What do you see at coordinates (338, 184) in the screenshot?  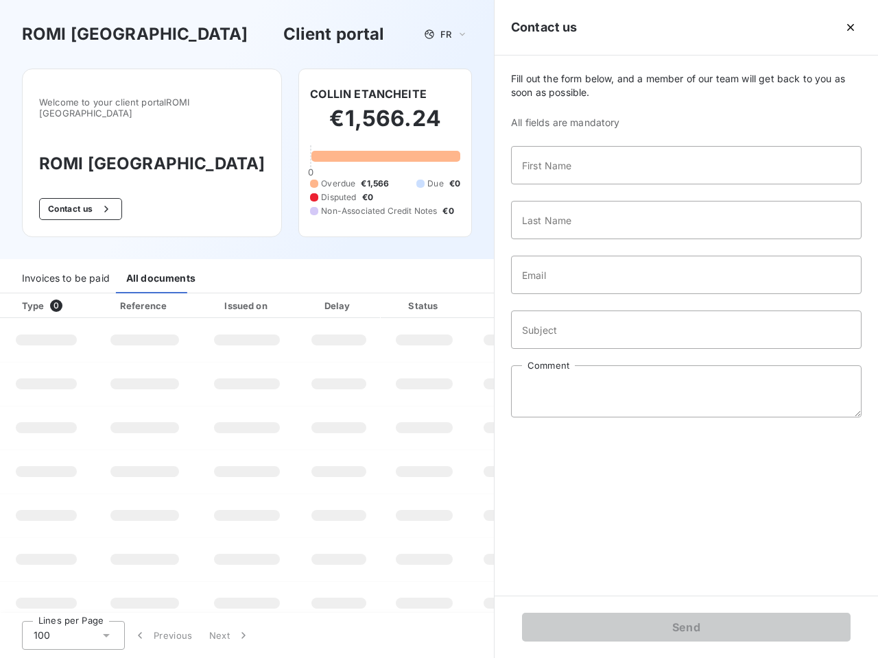 I see `span: Overdue` at bounding box center [338, 184].